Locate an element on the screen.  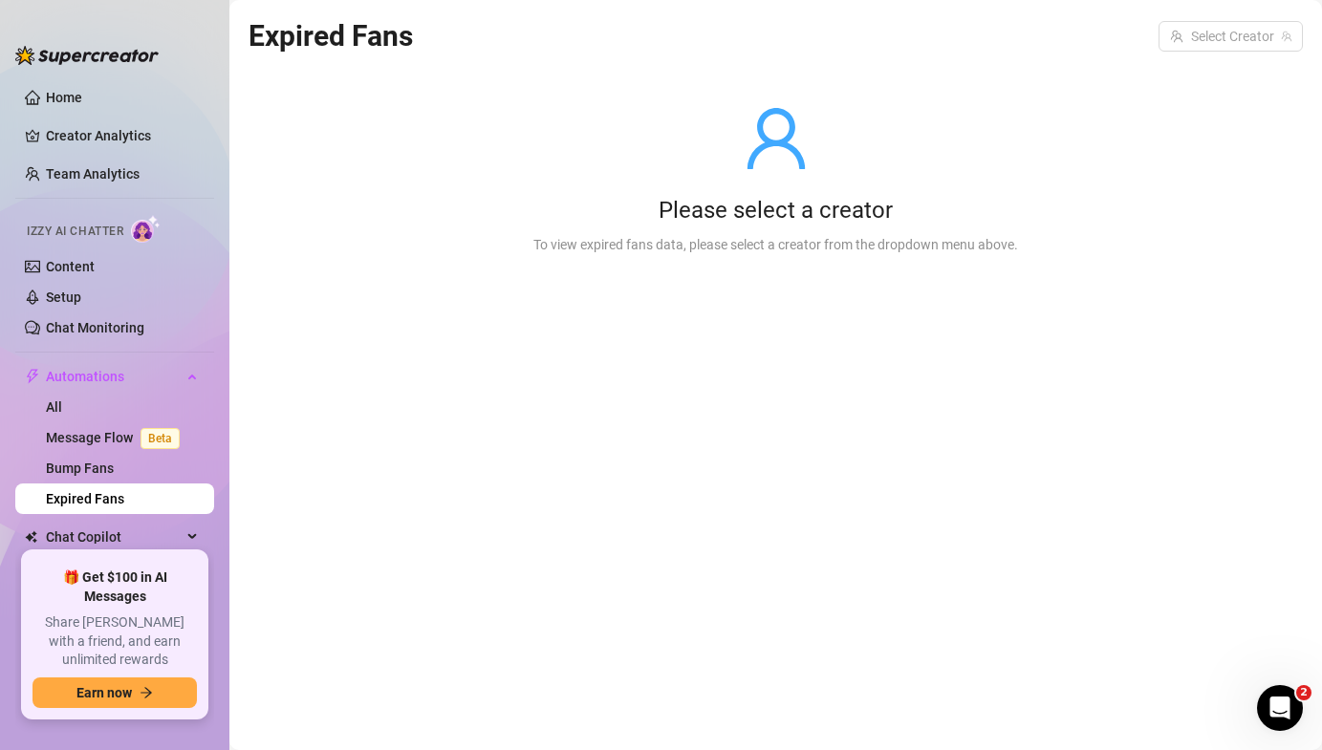
span: Beta is located at coordinates (160, 439).